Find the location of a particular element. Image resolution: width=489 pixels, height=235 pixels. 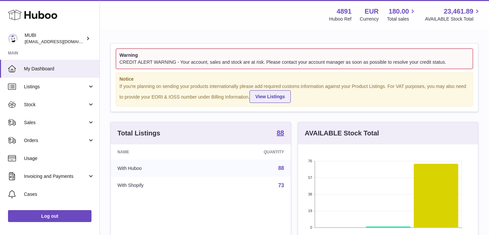

a: 23,461.89 AVAILABLE Stock Total is located at coordinates (452, 15).